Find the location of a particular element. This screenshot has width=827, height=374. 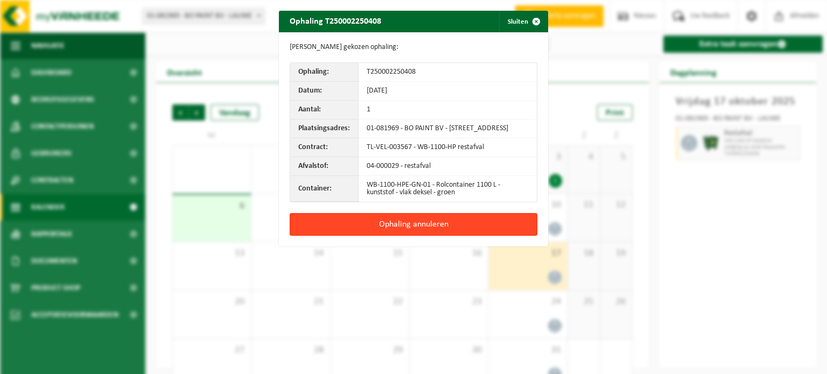

th: Datum: is located at coordinates (324, 91).